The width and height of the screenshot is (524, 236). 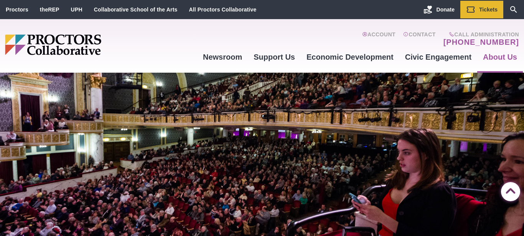 What do you see at coordinates (508, 190) in the screenshot?
I see `a: Back to Top` at bounding box center [508, 190].